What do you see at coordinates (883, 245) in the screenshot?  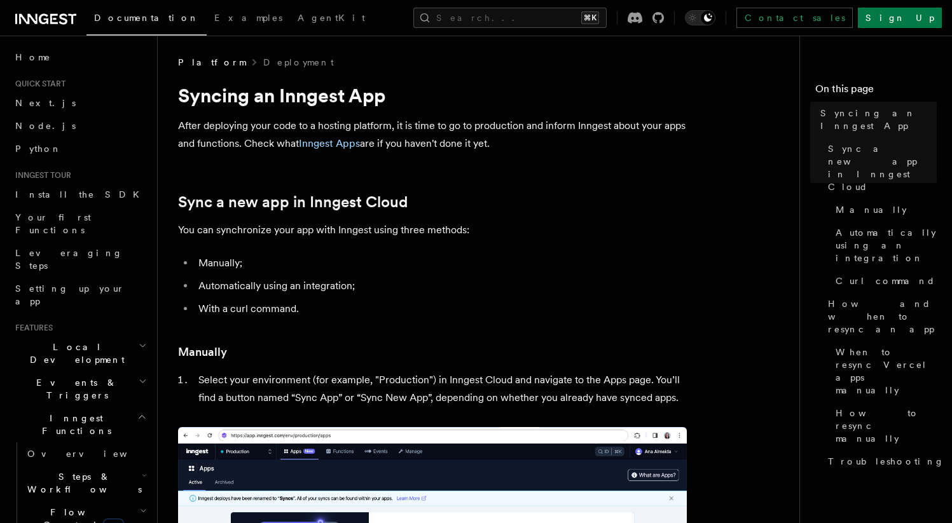 I see `a: Automatically using an integration` at bounding box center [883, 245].